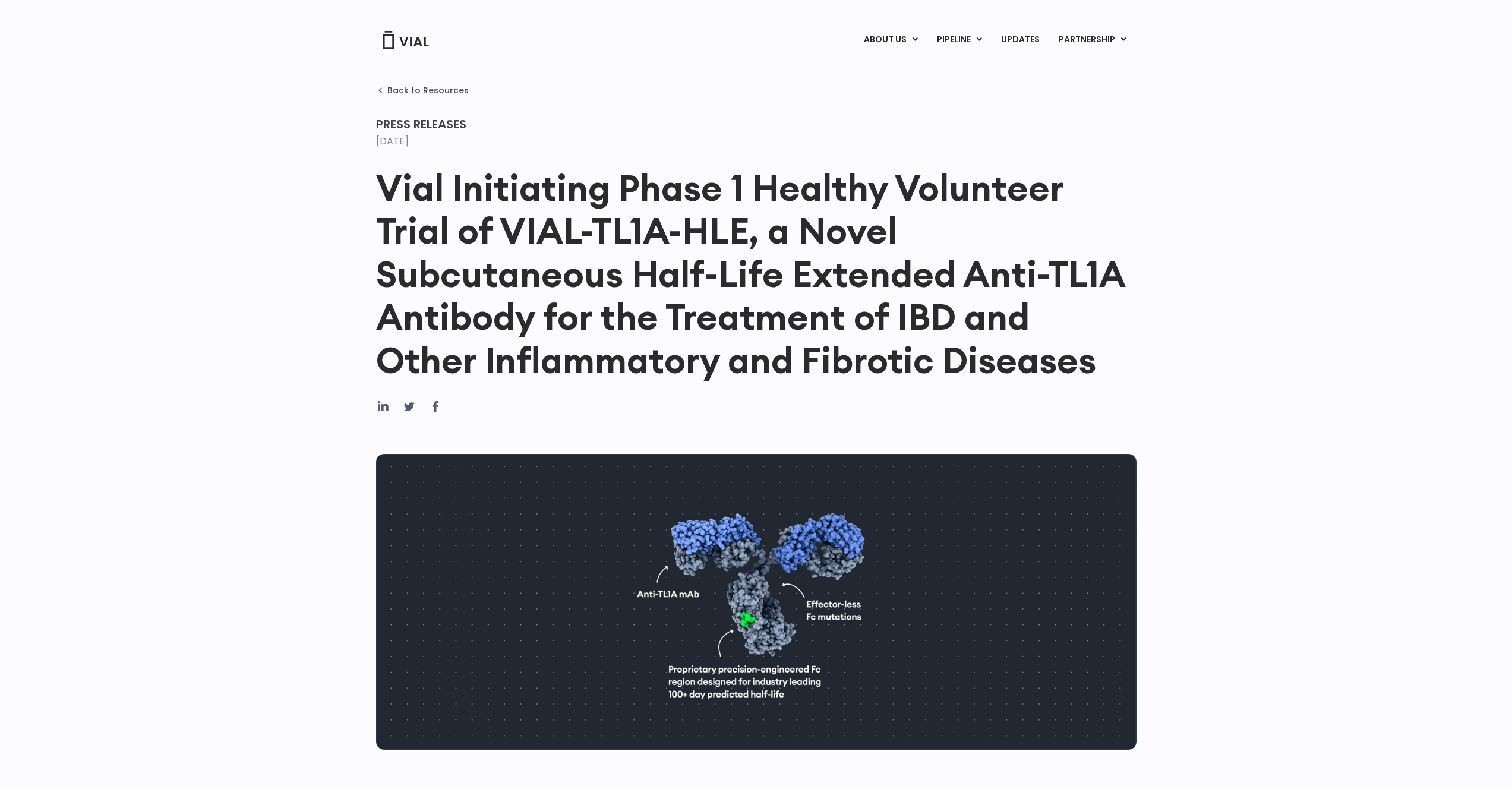  Describe the element at coordinates (756, 274) in the screenshot. I see `h1: Vial Initiating Phase 1 Healthy Volunteer Trial of VIAL-TL1A-HLE, a Novel Subcutaneous Half-Life ...` at that location.